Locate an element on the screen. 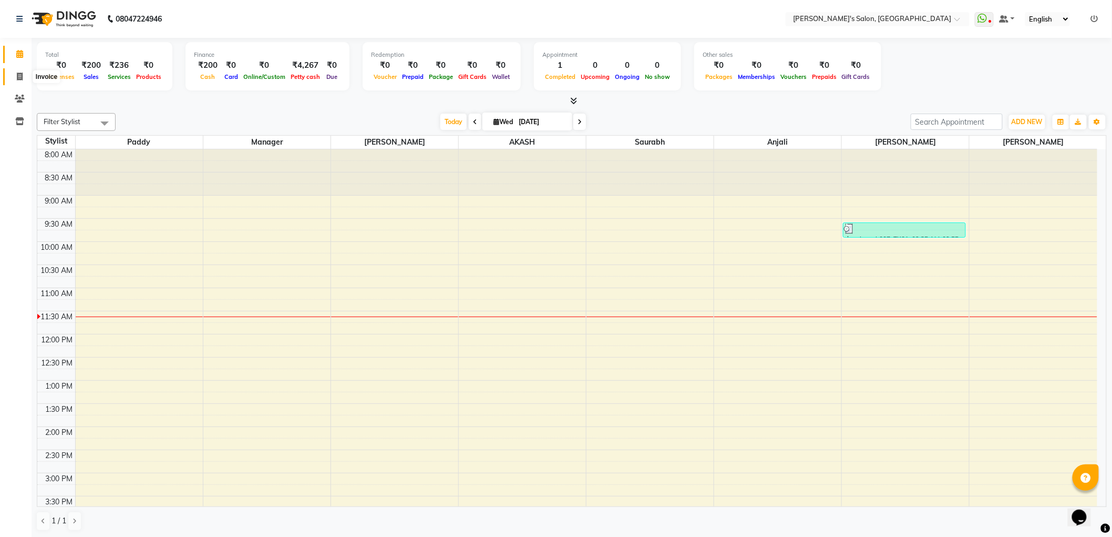 The height and width of the screenshot is (537, 1112). button: ADD NEW is located at coordinates (1027, 122).